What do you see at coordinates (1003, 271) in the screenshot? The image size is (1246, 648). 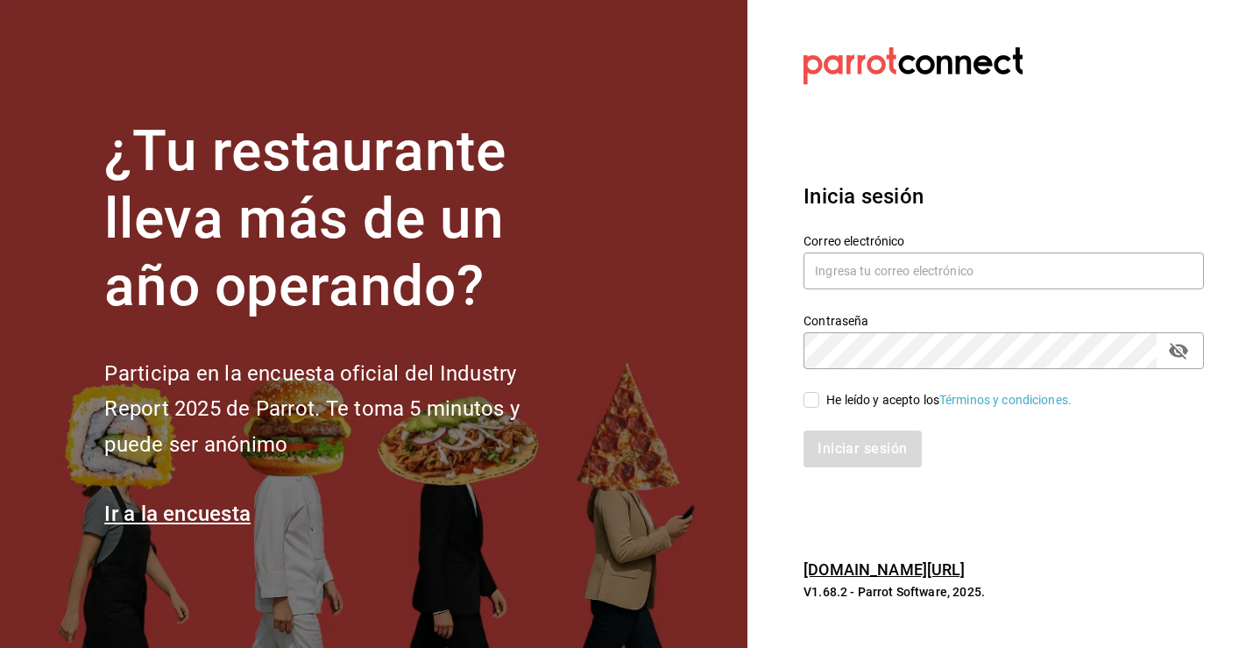 I see `input: Ingresa tu correo electrónico` at bounding box center [1003, 271].